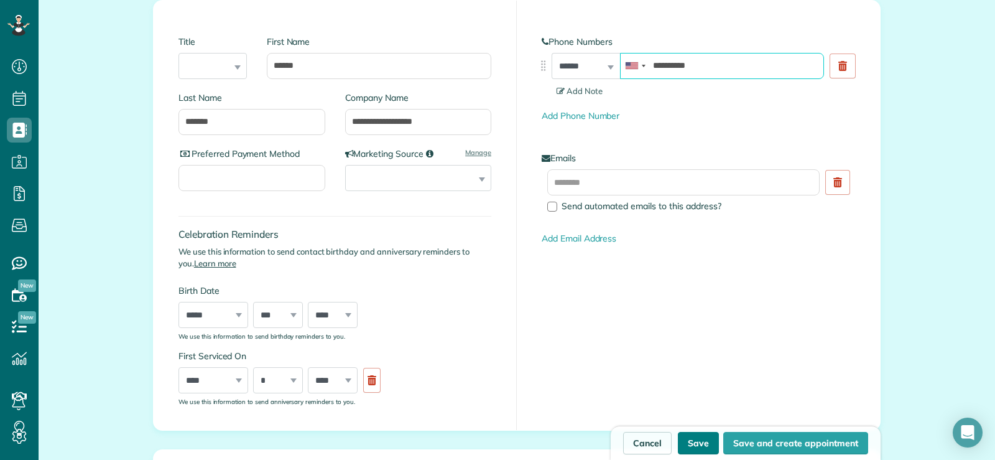 This screenshot has height=460, width=995. Describe the element at coordinates (796, 443) in the screenshot. I see `button: Save and create appointment` at that location.